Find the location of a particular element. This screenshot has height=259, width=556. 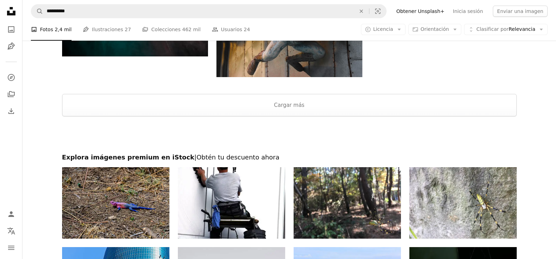

a: Ilustraciones 27 is located at coordinates (107, 29).